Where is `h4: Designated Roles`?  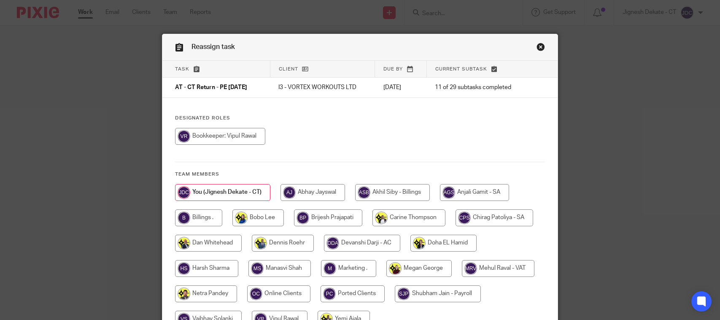 h4: Designated Roles is located at coordinates (360, 118).